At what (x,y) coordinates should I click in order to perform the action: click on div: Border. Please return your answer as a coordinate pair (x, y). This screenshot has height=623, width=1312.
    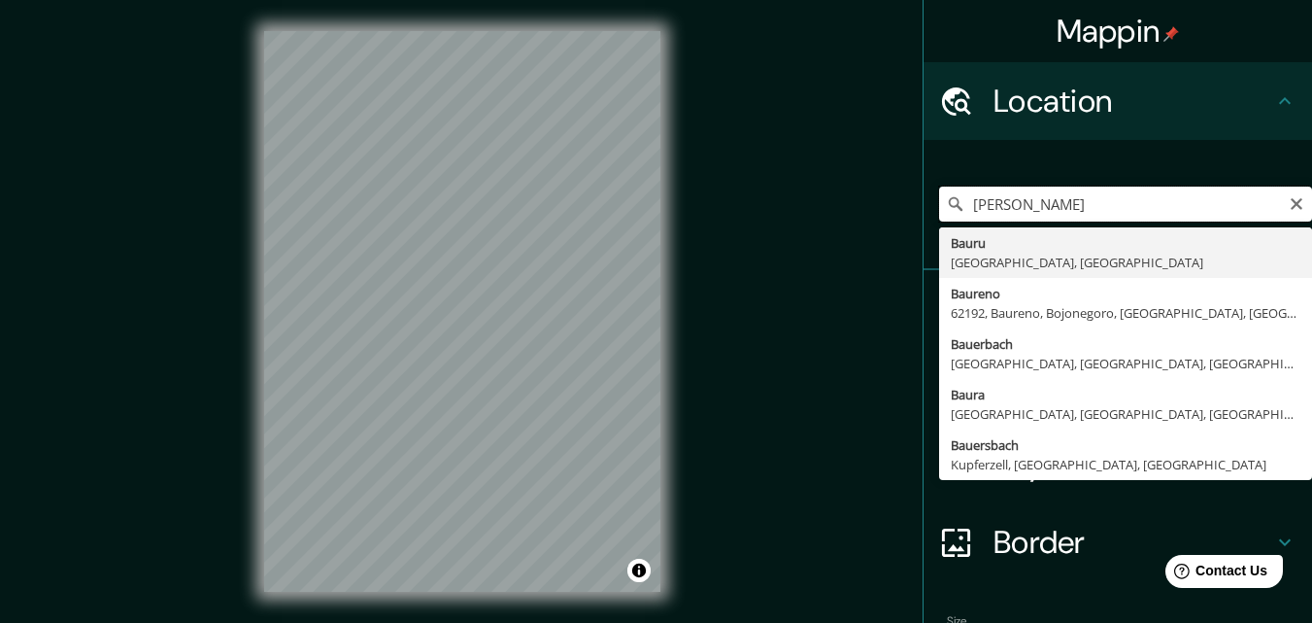
    Looking at the image, I should click on (1118, 542).